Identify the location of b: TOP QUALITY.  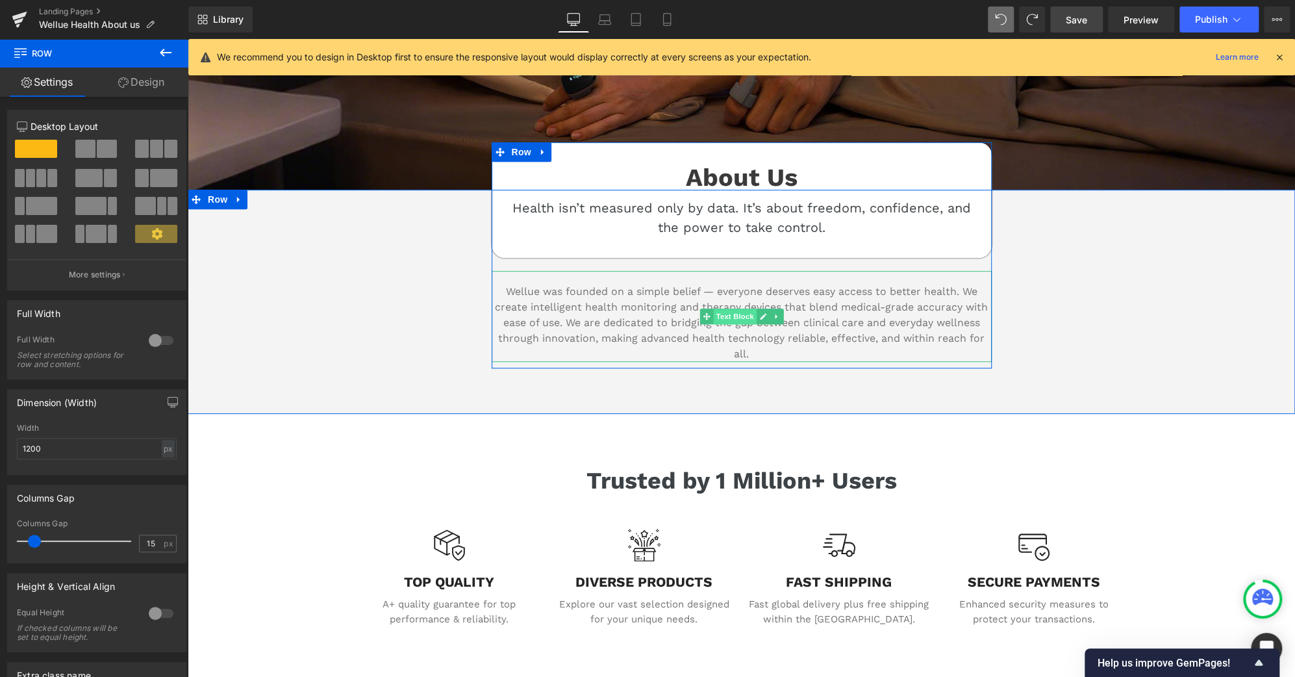
(261, 542).